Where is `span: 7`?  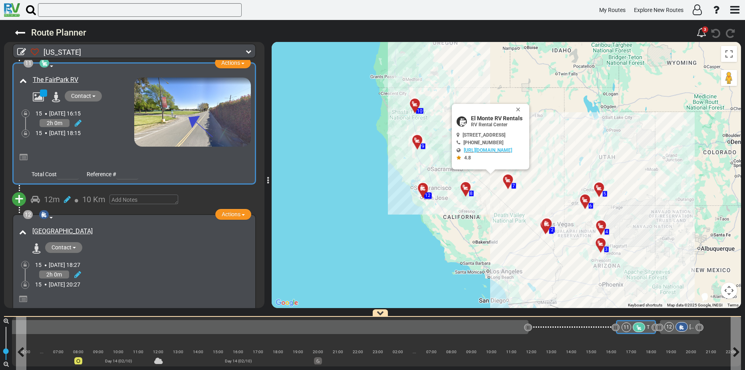 span: 7 is located at coordinates (514, 186).